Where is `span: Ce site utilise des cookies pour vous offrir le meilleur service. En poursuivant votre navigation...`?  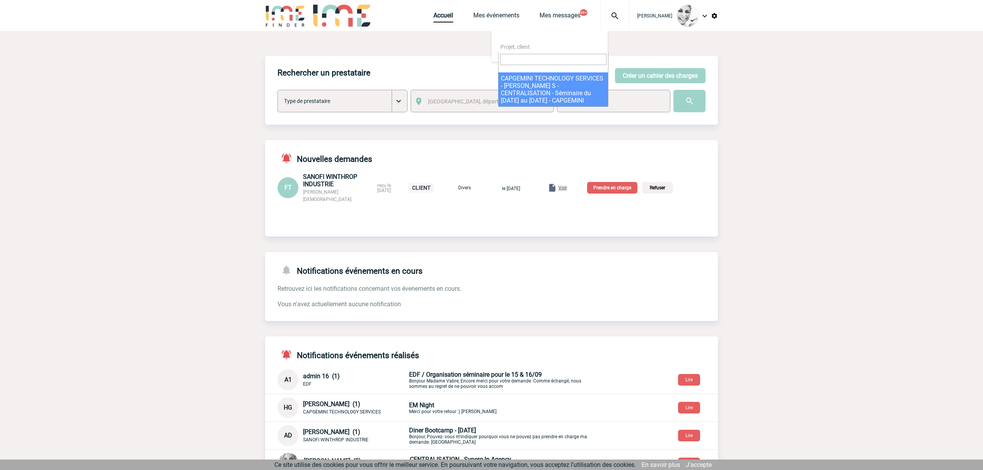
span: Ce site utilise des cookies pour vous offrir le meilleur service. En poursuivant votre navigation... is located at coordinates (455, 464).